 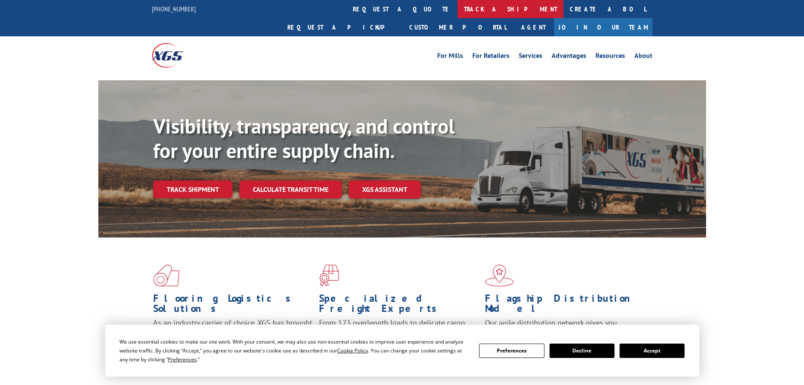 I want to click on a: XGS ASSISTANT, so click(x=385, y=189).